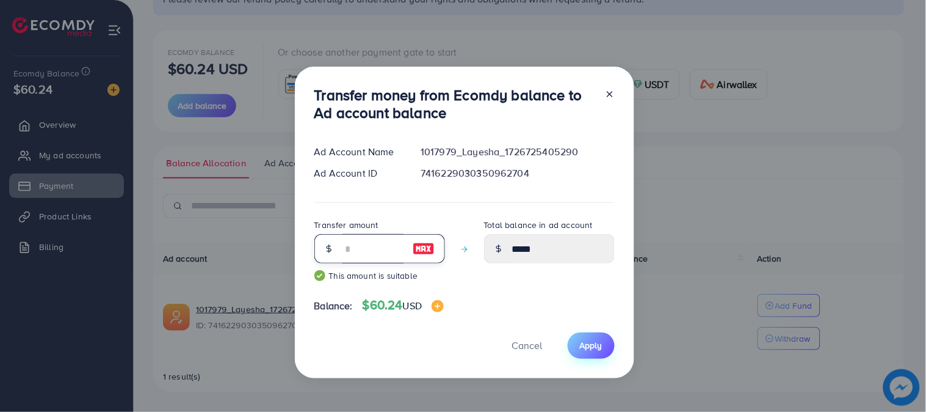 The width and height of the screenshot is (926, 412). Describe the element at coordinates (539, 225) in the screenshot. I see `label: Total balance in ad account` at that location.